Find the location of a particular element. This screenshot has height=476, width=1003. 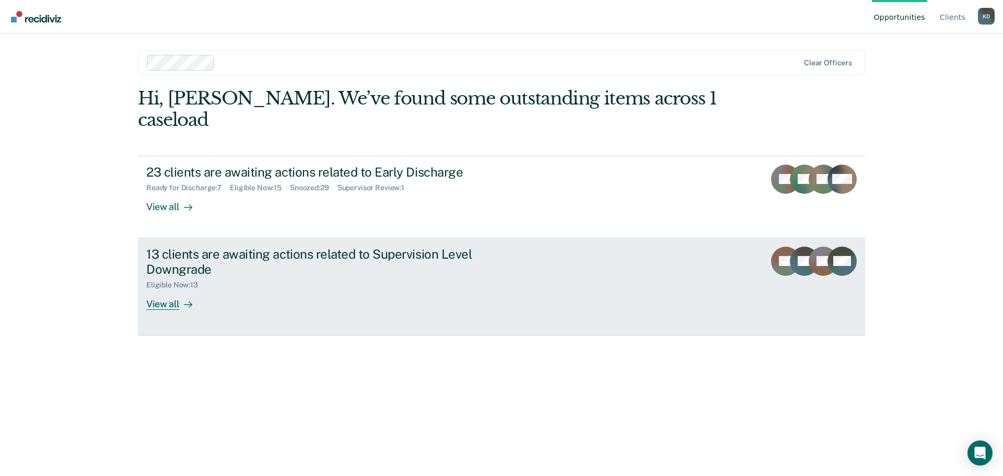

a: 23 clients are awaiting actions related to Early DischargeReady for Discharge:7Eligible Now:15Sno... is located at coordinates (502, 197).